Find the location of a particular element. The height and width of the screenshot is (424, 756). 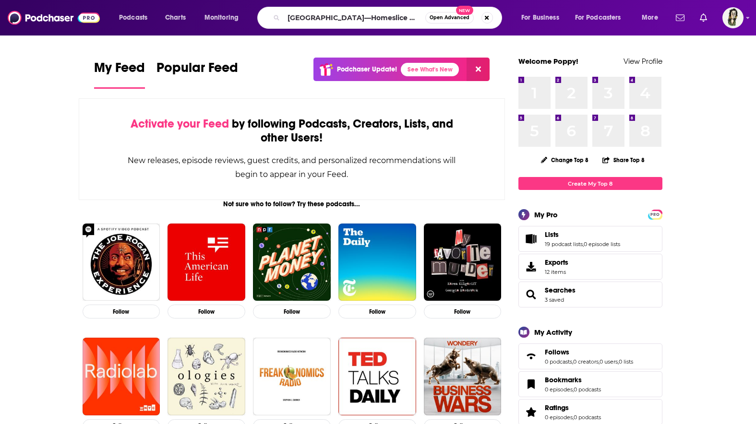

a: My Feed is located at coordinates (120, 74).